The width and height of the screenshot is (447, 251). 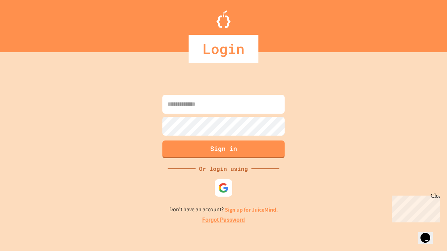 I want to click on img: Logo.svg, so click(x=223, y=19).